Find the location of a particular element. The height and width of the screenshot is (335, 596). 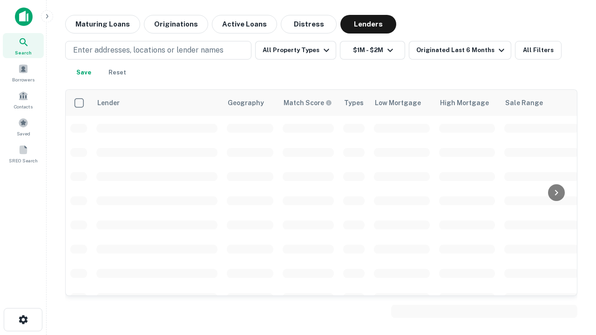

a: Search is located at coordinates (23, 46).